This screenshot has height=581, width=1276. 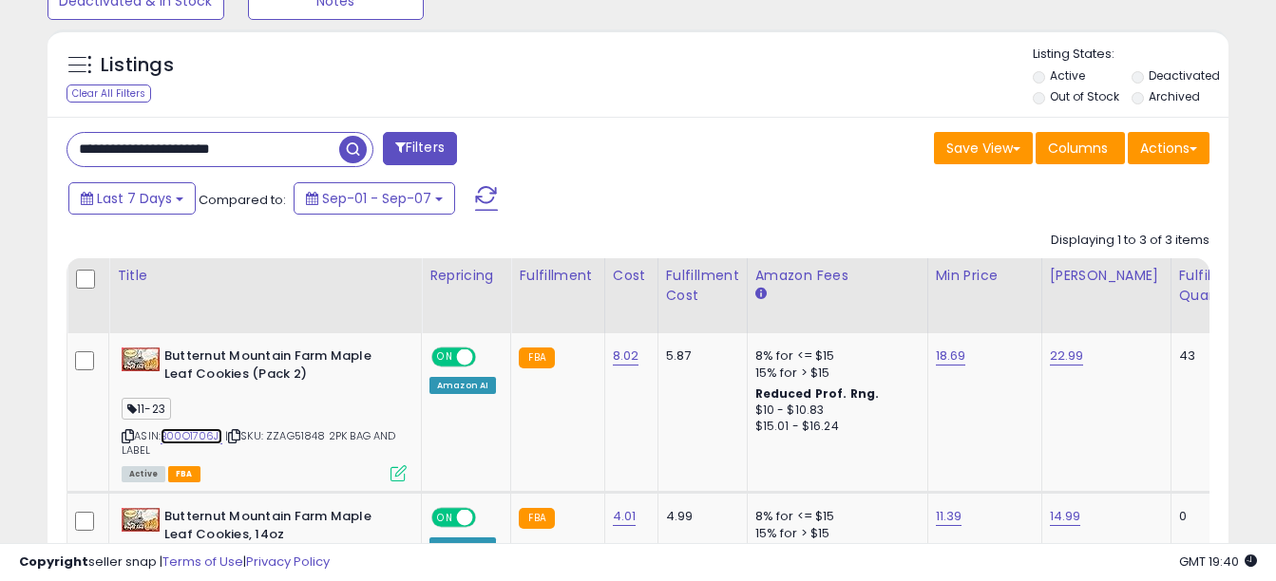 I want to click on a: 11.39, so click(x=949, y=517).